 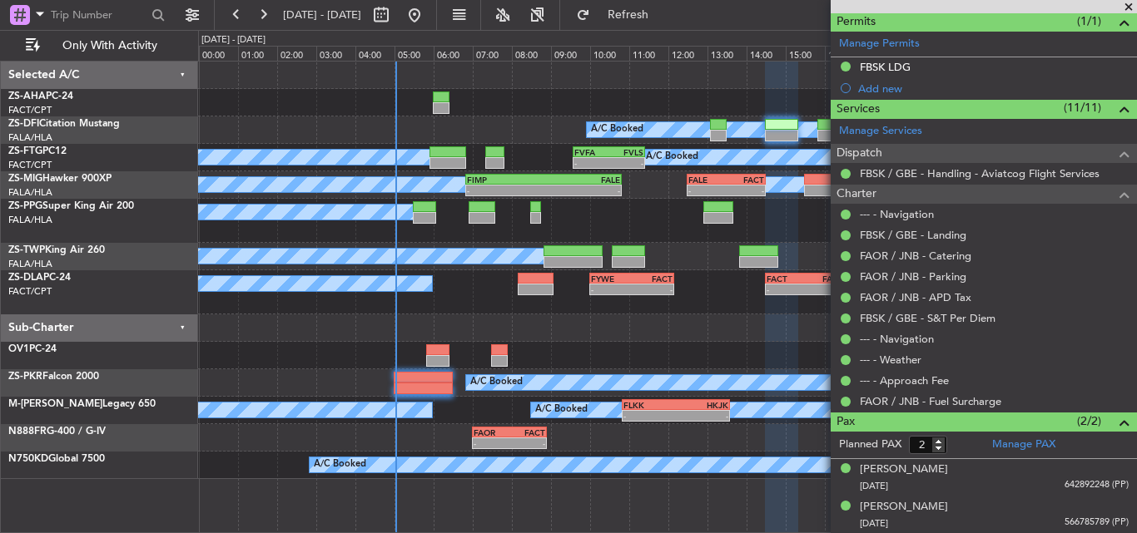 I want to click on button: Only With Activity, so click(x=99, y=46).